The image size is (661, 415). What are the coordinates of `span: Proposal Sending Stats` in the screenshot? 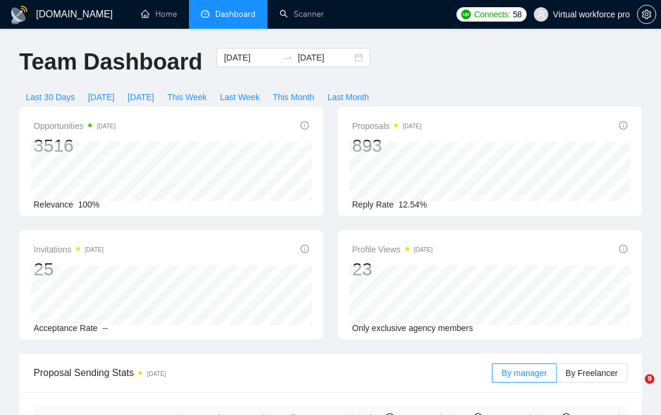 It's located at (263, 372).